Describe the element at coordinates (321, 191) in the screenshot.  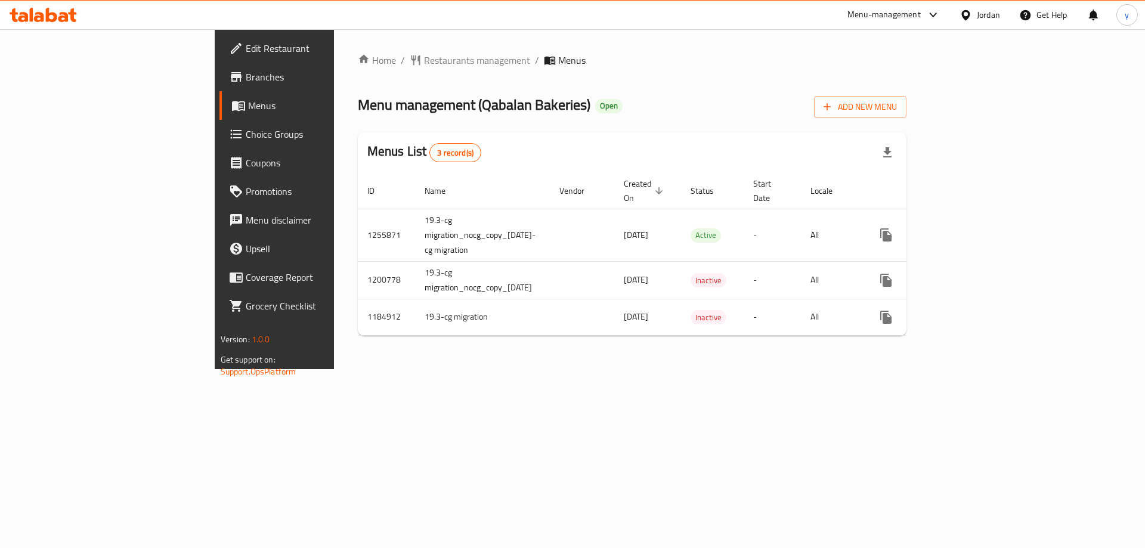
I see `span: Promotions` at that location.